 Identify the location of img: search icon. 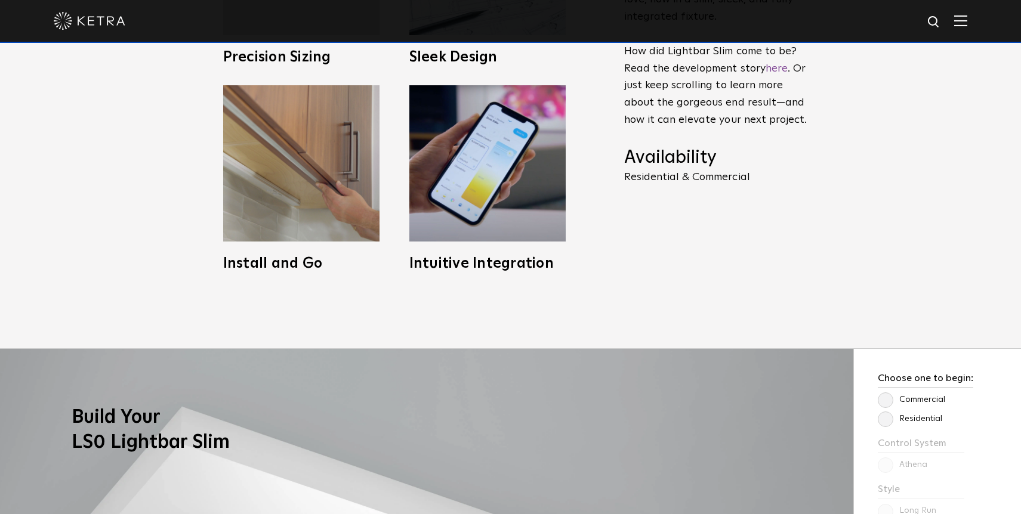
(934, 22).